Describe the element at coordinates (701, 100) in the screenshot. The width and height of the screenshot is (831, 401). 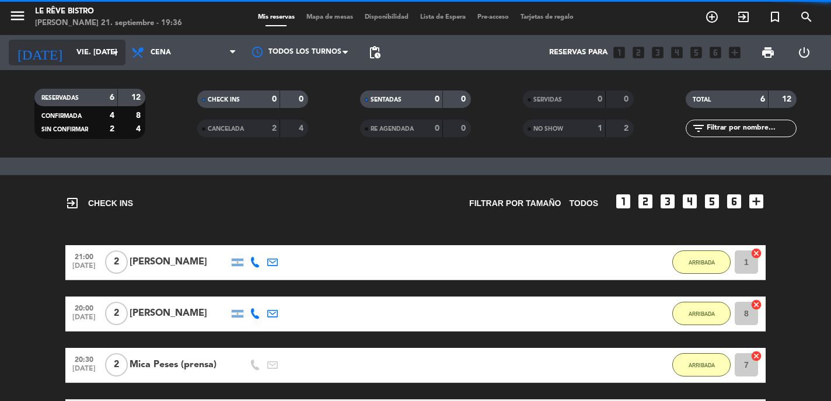
I see `span: TOTAL` at that location.